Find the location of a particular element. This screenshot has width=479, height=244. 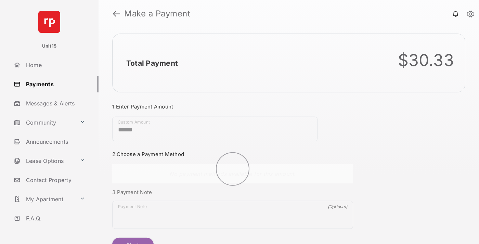

h3: 1. Enter Payment Amount is located at coordinates (233, 107).